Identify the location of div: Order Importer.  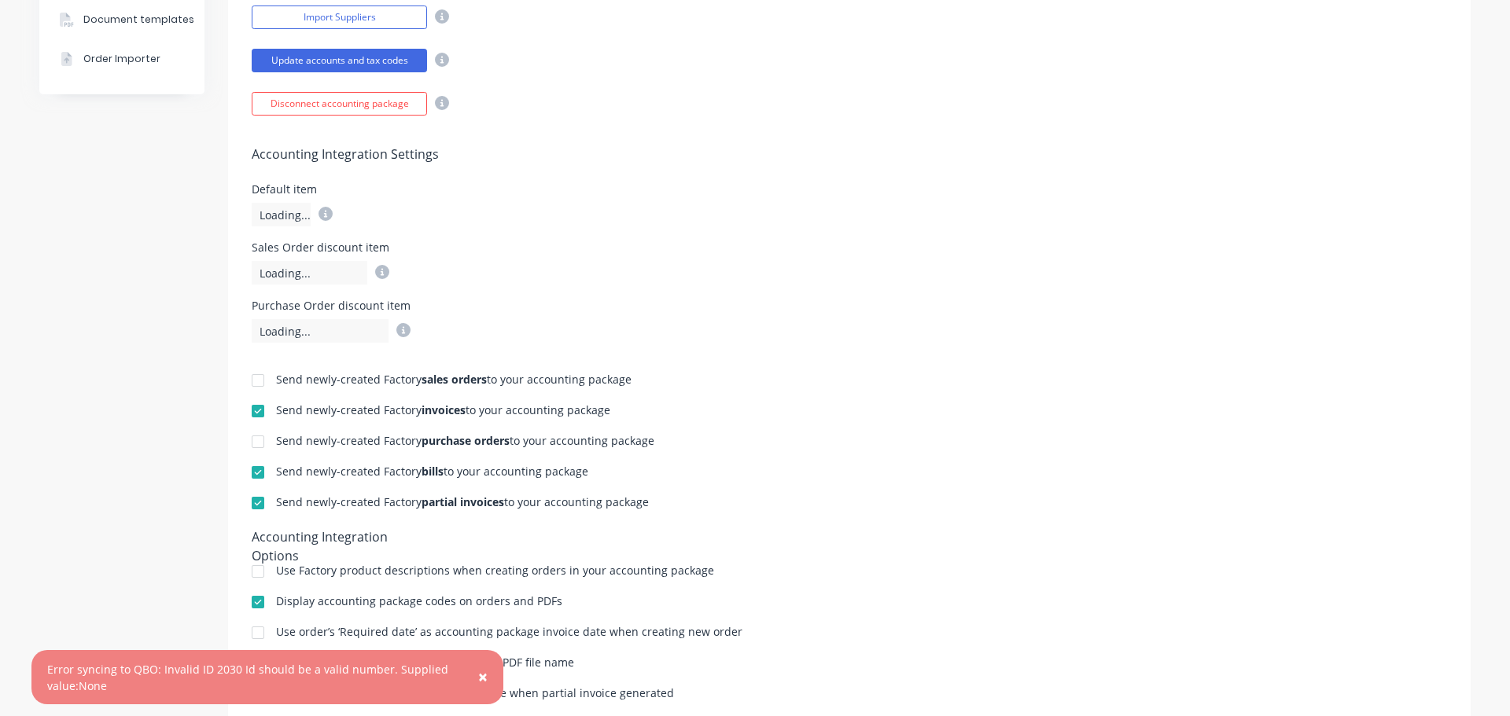
(122, 59).